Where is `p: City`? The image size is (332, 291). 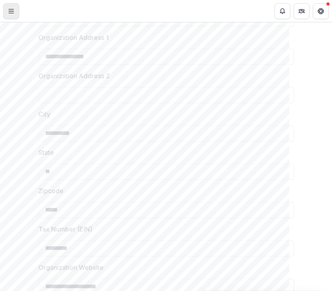
p: City is located at coordinates (44, 114).